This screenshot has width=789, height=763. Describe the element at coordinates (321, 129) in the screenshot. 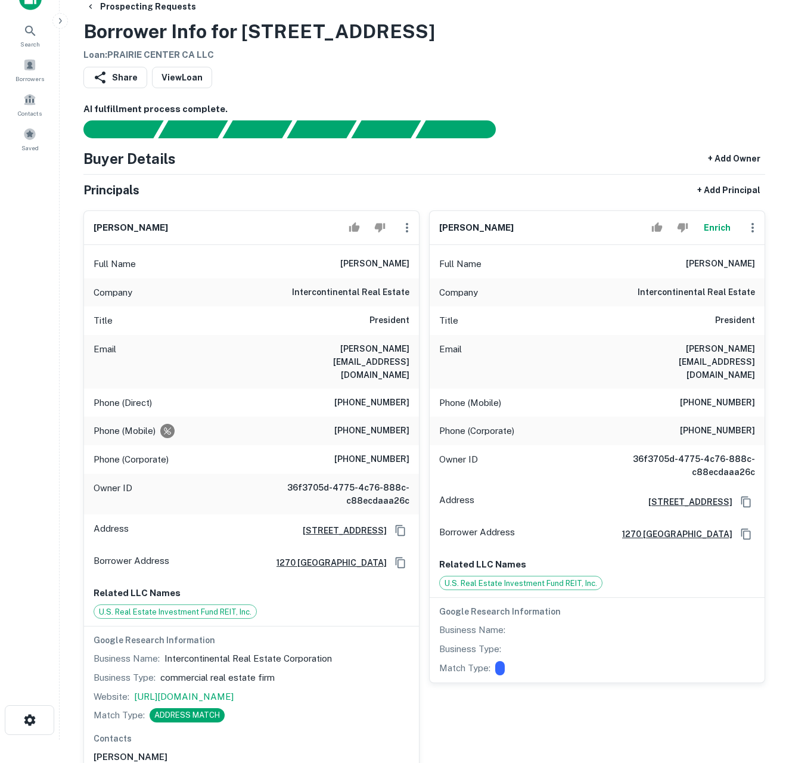

I see `div: Principals found, AI now looking for contact information...` at that location.